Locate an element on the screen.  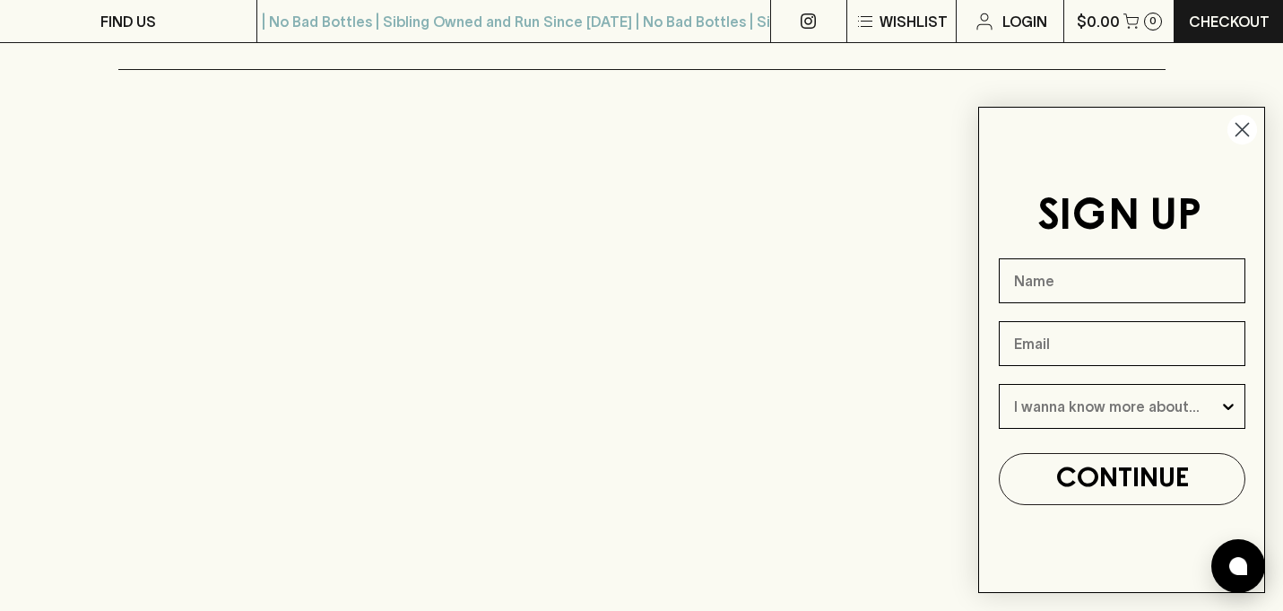
button: CONTINUE is located at coordinates (1122, 479).